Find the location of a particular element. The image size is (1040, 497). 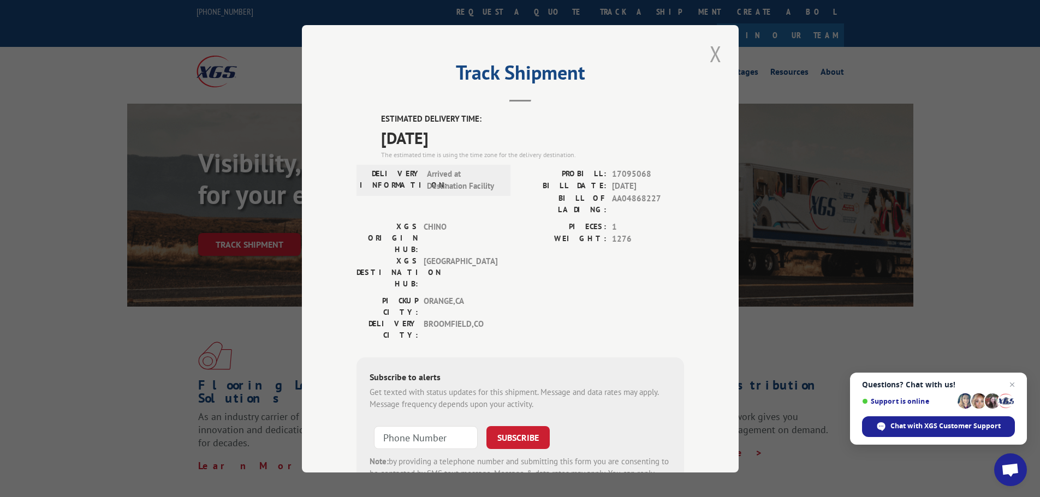

label: ESTIMATED DELIVERY TIME: is located at coordinates (532, 119).